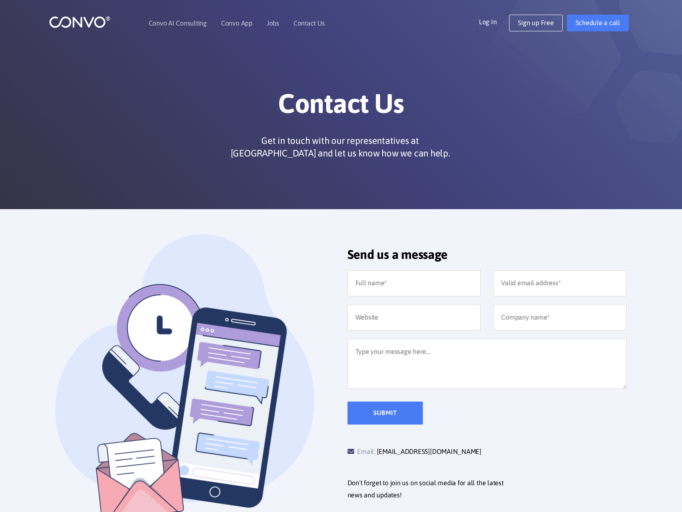  Describe the element at coordinates (80, 22) in the screenshot. I see `img: logo_1.png` at that location.